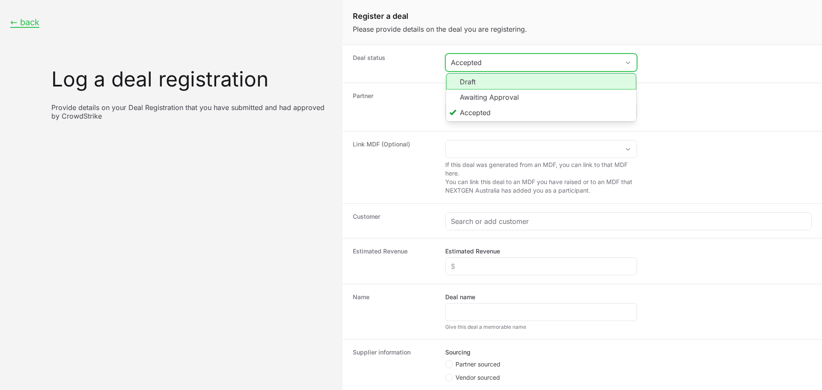 The height and width of the screenshot is (390, 822). What do you see at coordinates (478, 364) in the screenshot?
I see `span: Partner sourced` at bounding box center [478, 364].